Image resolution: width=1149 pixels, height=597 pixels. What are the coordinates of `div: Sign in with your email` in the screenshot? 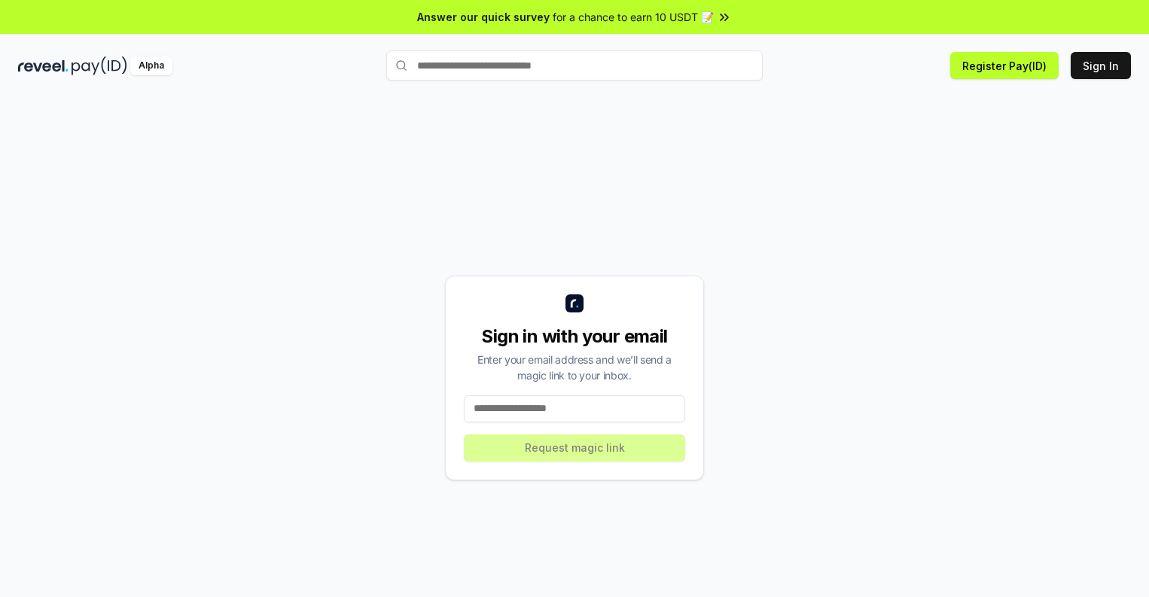 It's located at (574, 336).